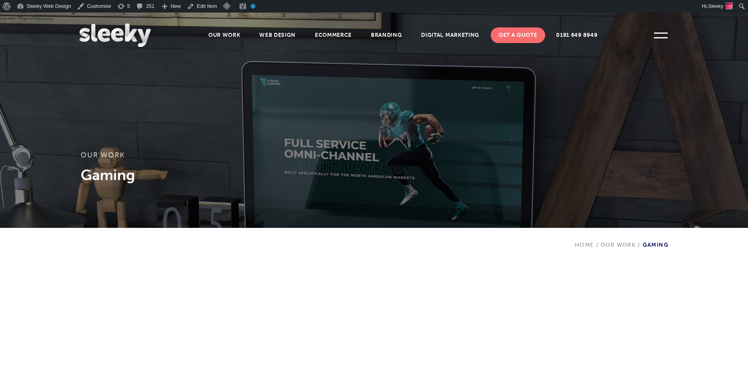 Image resolution: width=748 pixels, height=370 pixels. What do you see at coordinates (253, 6) in the screenshot?
I see `div: No index` at bounding box center [253, 6].